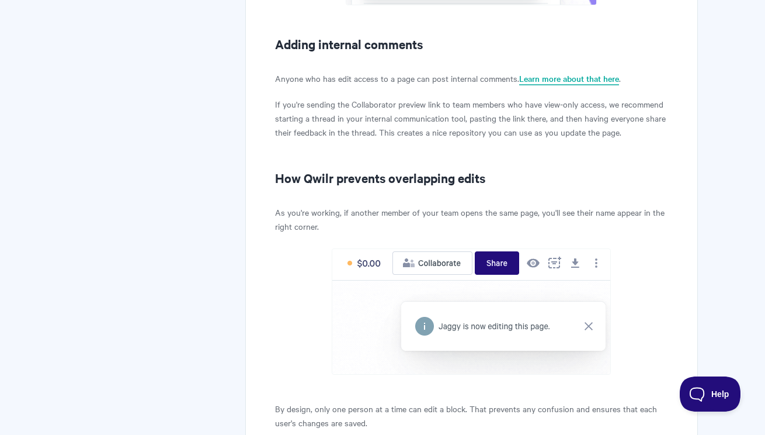 The height and width of the screenshot is (435, 765). What do you see at coordinates (471, 219) in the screenshot?
I see `p: As you're working, if another member of your team opens the same page, you'll see their name appe...` at bounding box center [471, 219].